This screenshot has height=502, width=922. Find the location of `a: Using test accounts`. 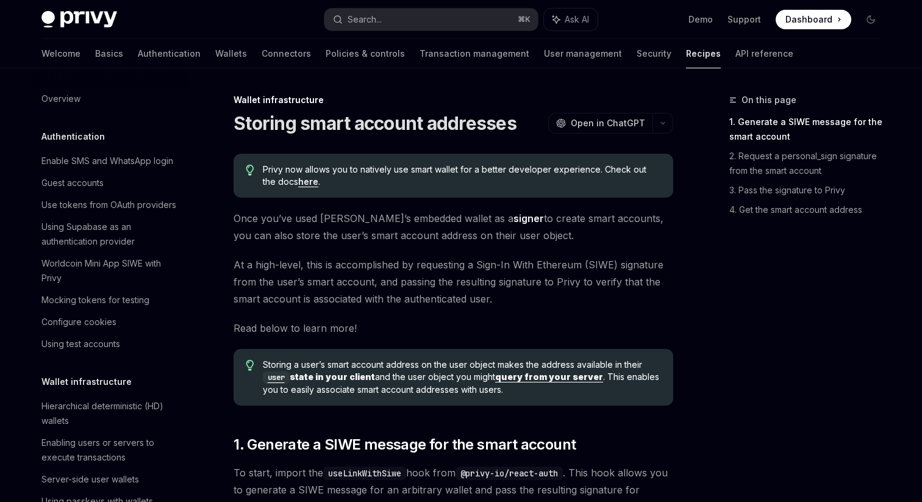

a: Using test accounts is located at coordinates (110, 344).